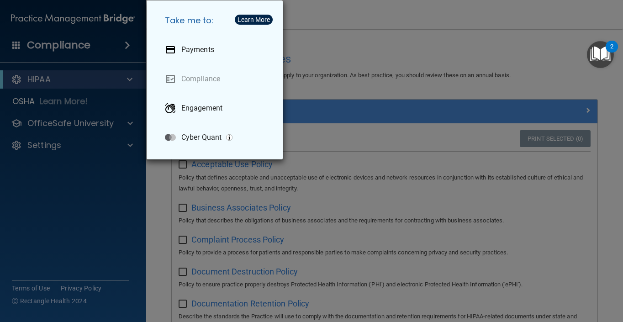 The image size is (623, 322). I want to click on p: Cyber Quant, so click(202, 138).